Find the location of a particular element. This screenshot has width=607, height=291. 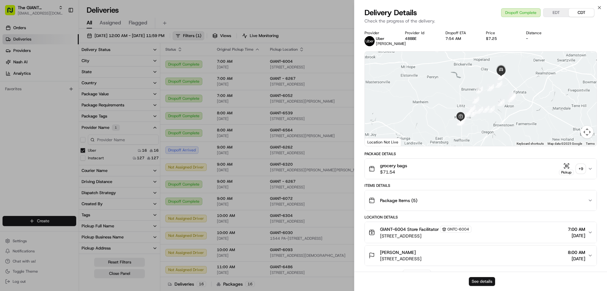

div: Pickup is located at coordinates (567, 172).